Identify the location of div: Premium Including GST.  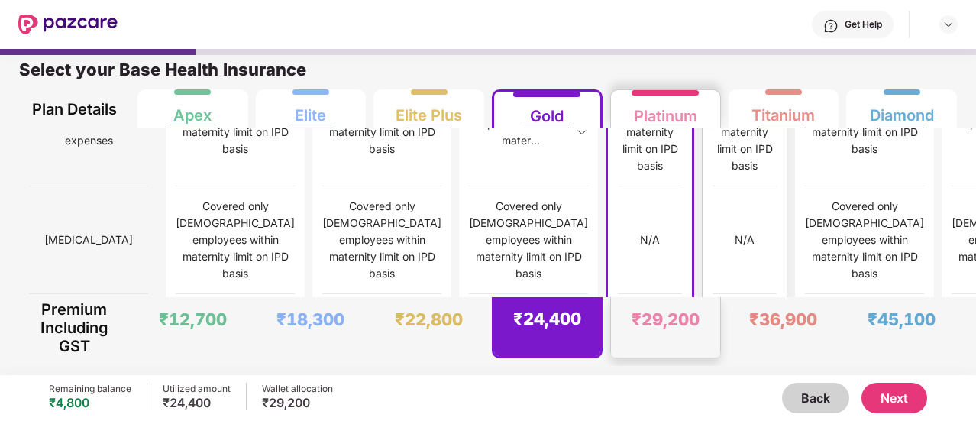
(74, 328).